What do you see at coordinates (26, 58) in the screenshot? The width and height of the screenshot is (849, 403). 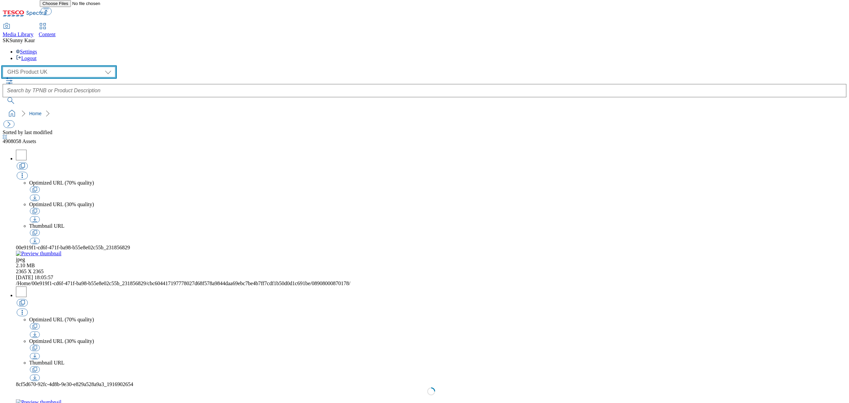 I see `a: Logout` at bounding box center [26, 58].